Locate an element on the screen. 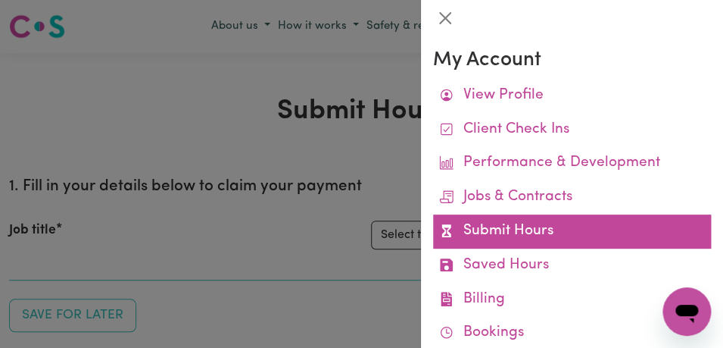  a: Submit Hours is located at coordinates (572, 231).